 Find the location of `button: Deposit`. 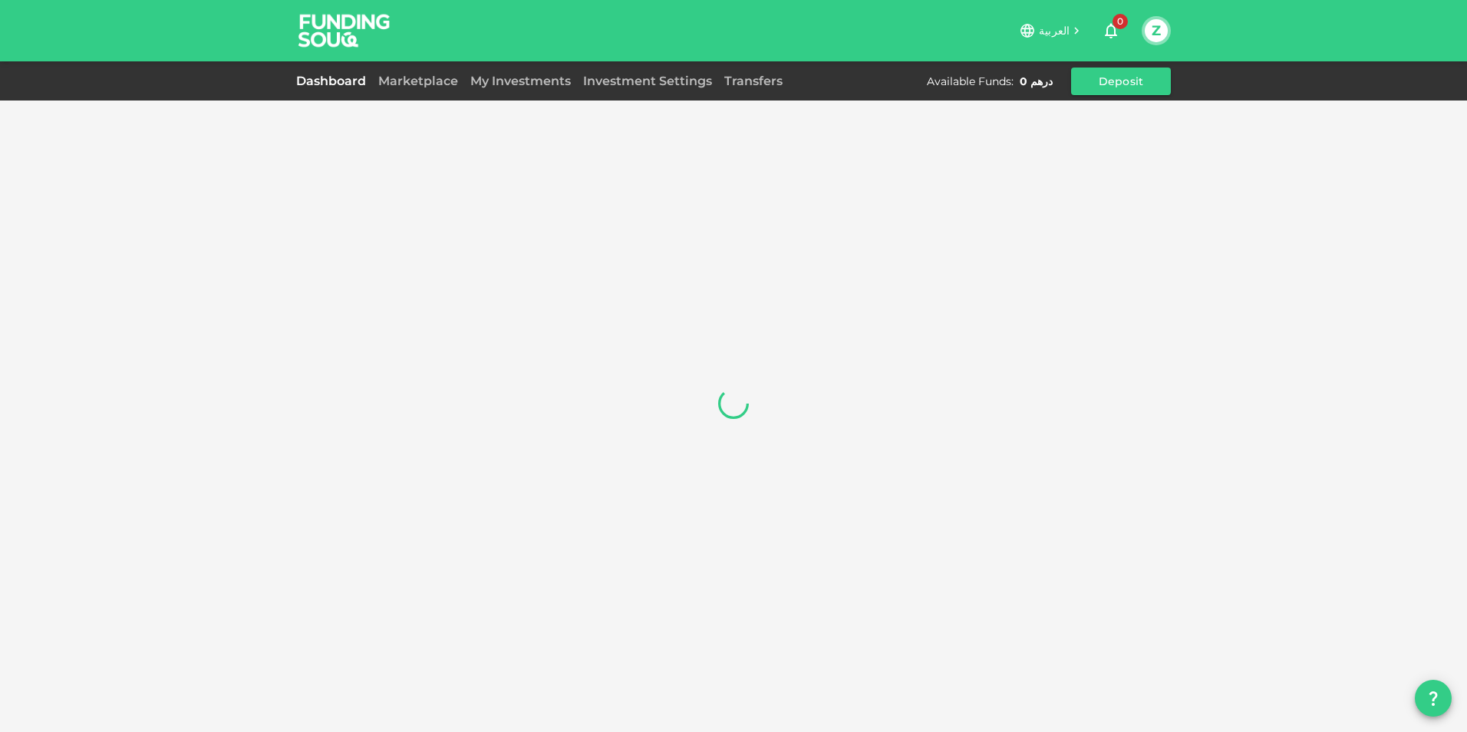

button: Deposit is located at coordinates (1121, 81).